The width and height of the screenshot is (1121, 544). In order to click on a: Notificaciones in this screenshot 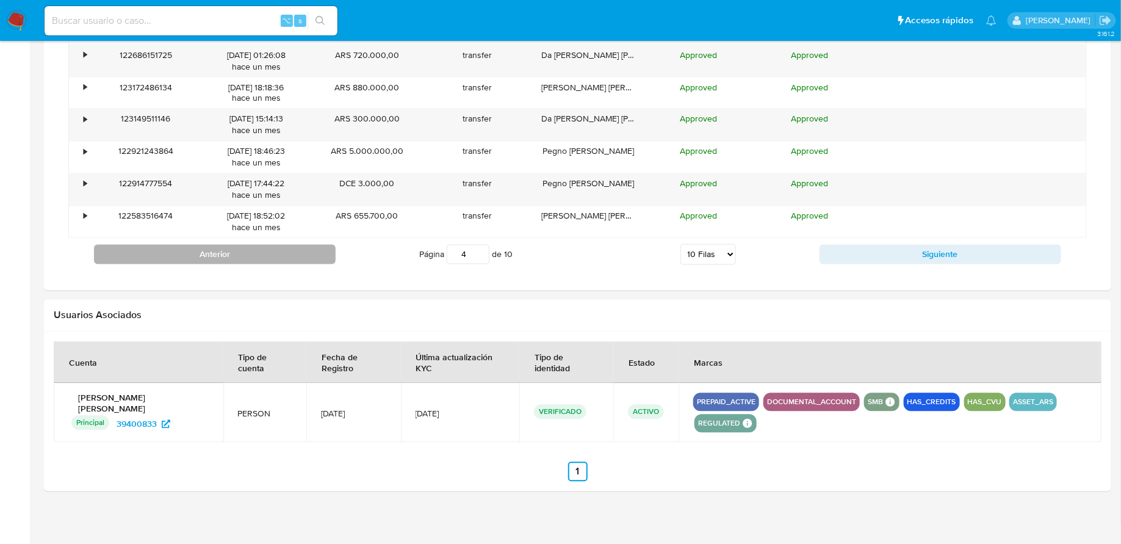, I will do `click(991, 20)`.